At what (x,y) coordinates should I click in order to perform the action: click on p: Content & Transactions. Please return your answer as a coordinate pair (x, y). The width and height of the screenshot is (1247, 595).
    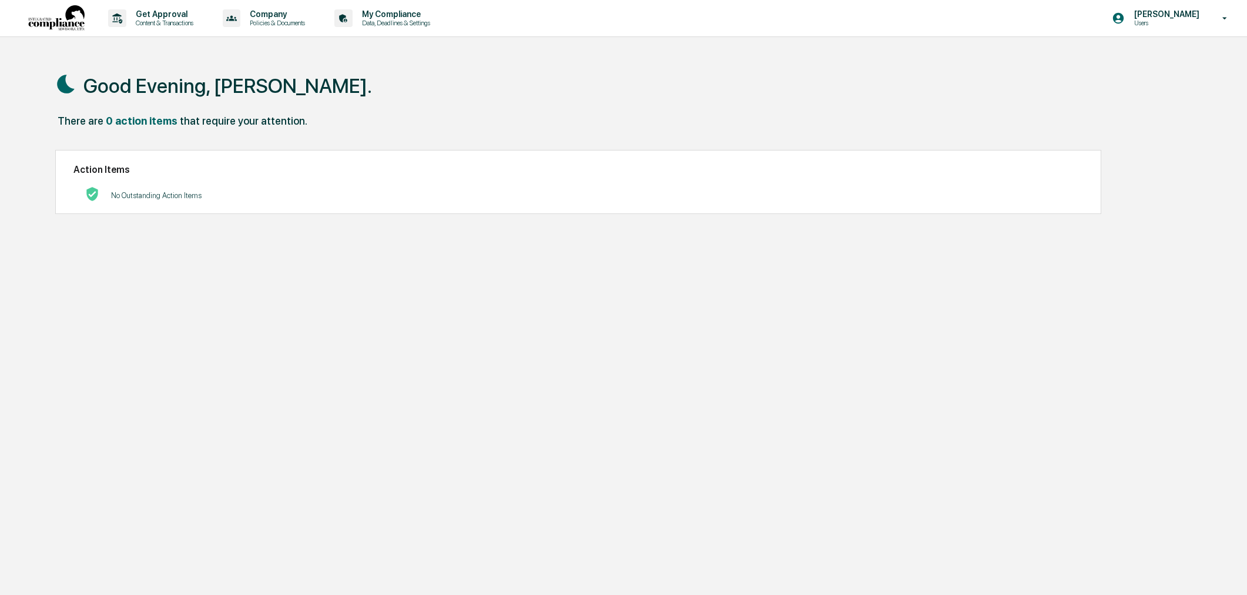
    Looking at the image, I should click on (163, 23).